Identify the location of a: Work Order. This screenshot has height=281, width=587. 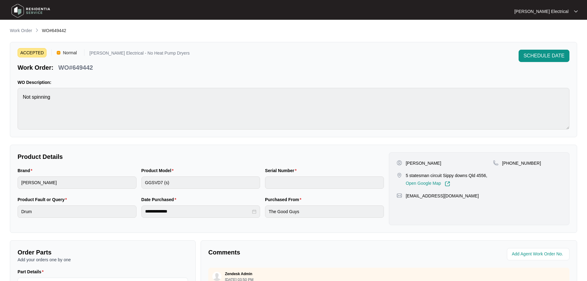
(21, 31).